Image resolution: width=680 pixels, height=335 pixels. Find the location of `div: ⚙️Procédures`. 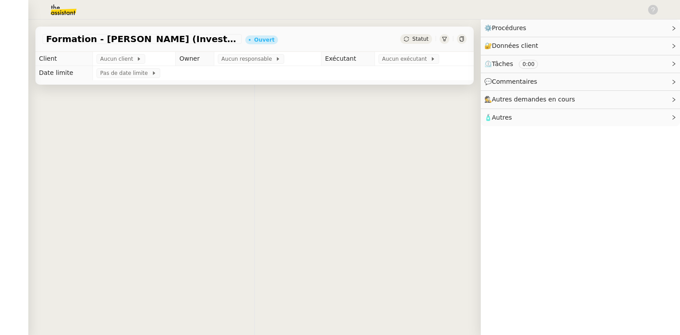

div: ⚙️Procédures is located at coordinates (581, 28).